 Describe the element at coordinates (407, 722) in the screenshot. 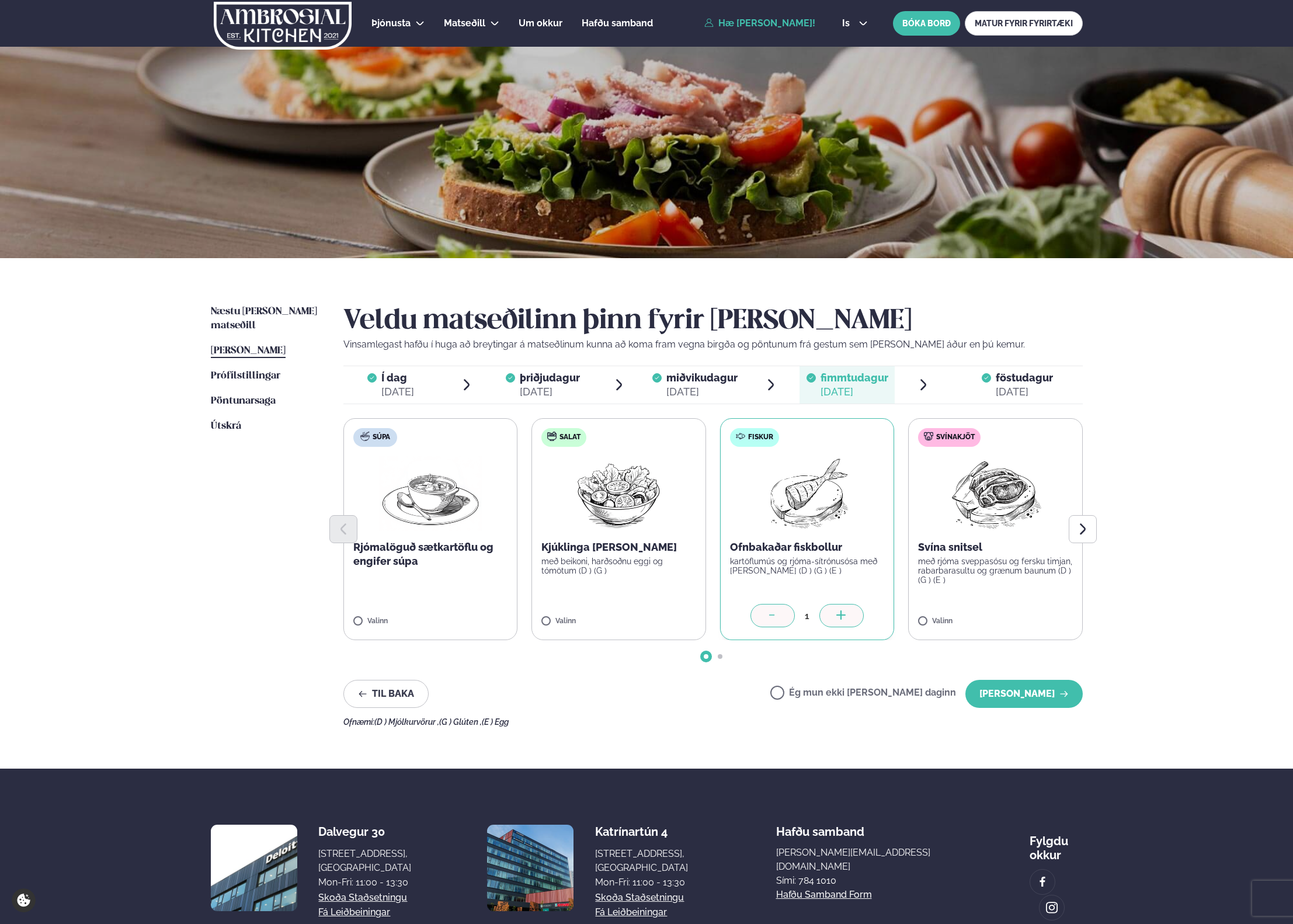

I see `span: (D ) Mjólkurvörur ,` at that location.